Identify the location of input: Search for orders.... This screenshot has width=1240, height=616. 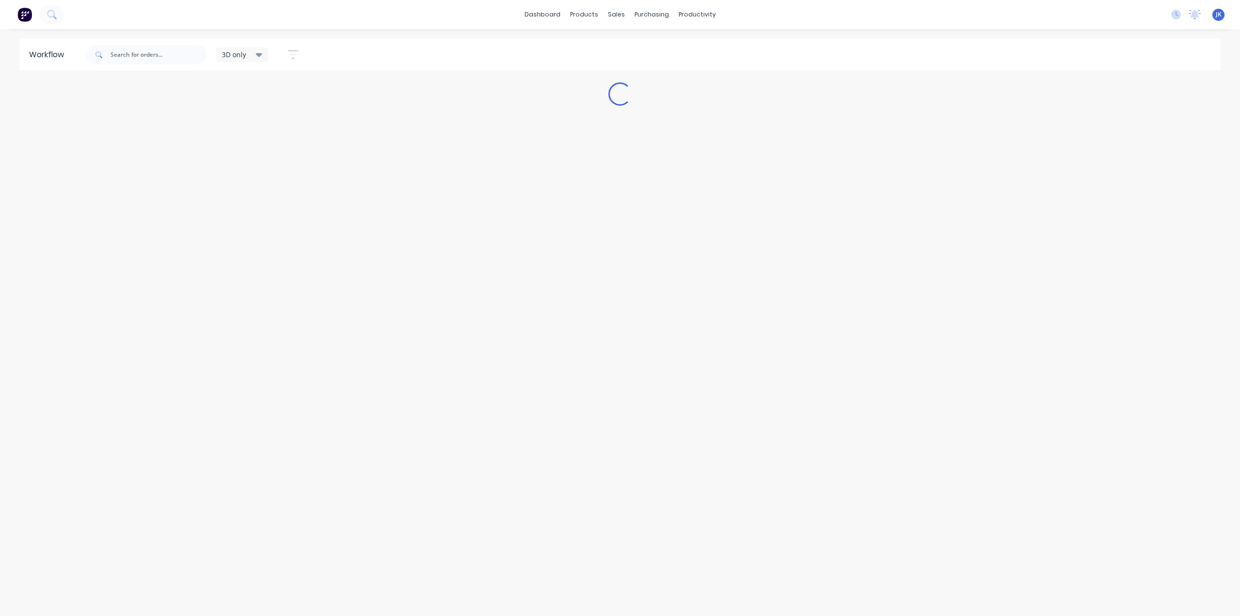
(158, 55).